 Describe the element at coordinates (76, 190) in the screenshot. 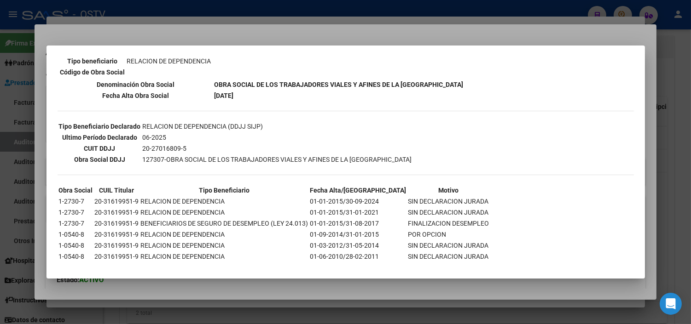

I see `th: Obra Social` at that location.